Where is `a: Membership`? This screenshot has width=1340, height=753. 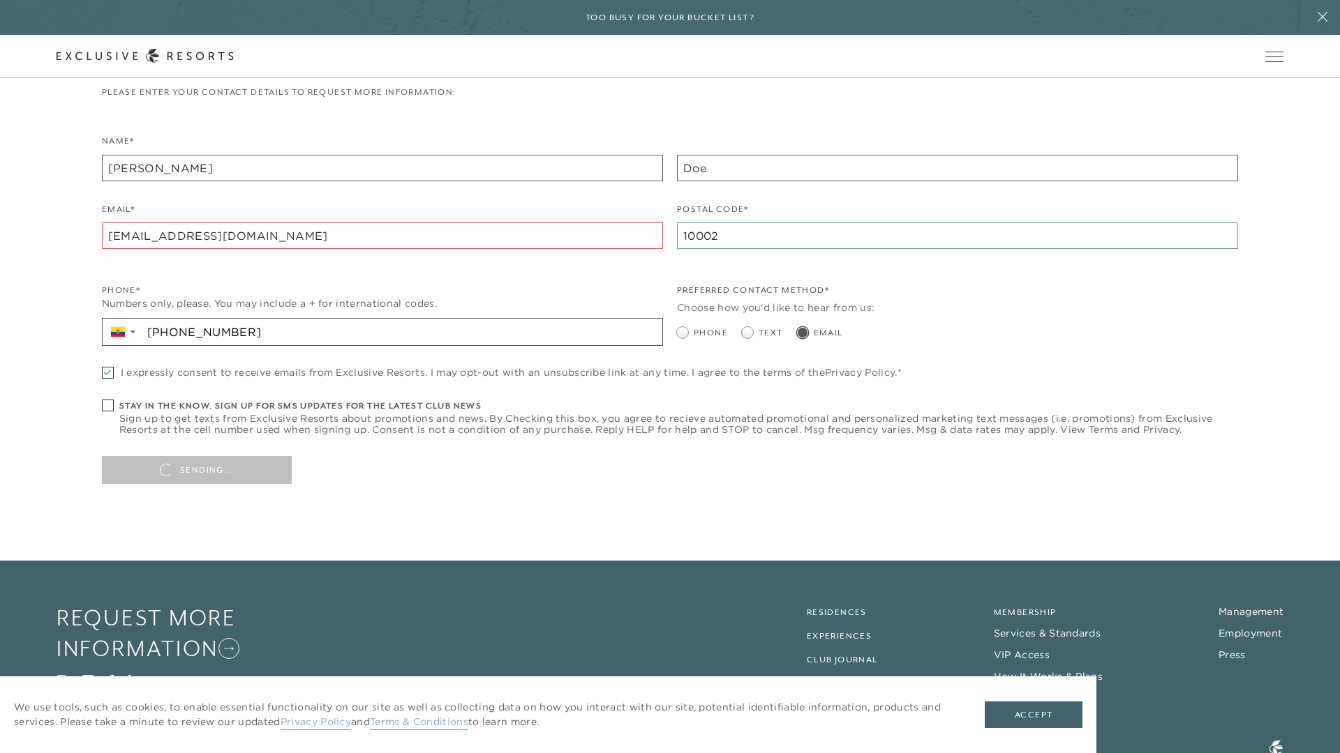
a: Membership is located at coordinates (1025, 613).